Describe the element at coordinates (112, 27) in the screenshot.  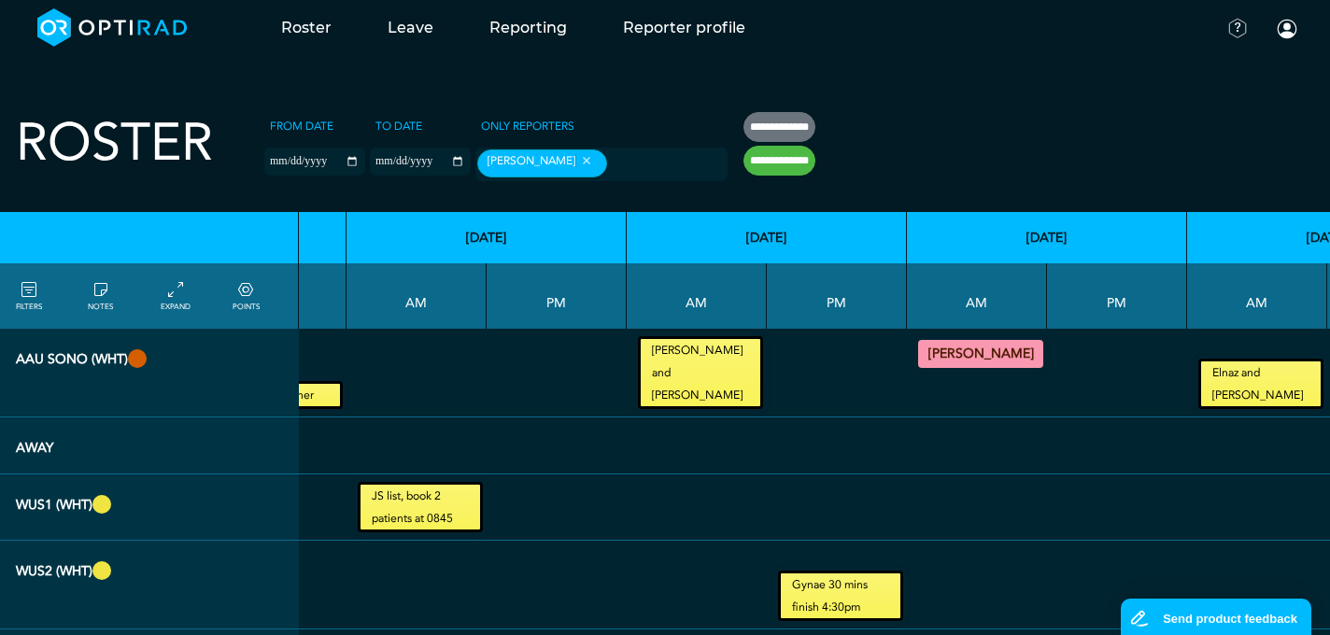
I see `img: brand-opti-rad-logos-blue-and-white-d2f68631ba2948856bd03f2d395fb146ddc8fb01b4b6e9315ea85fa773367...` at that location.